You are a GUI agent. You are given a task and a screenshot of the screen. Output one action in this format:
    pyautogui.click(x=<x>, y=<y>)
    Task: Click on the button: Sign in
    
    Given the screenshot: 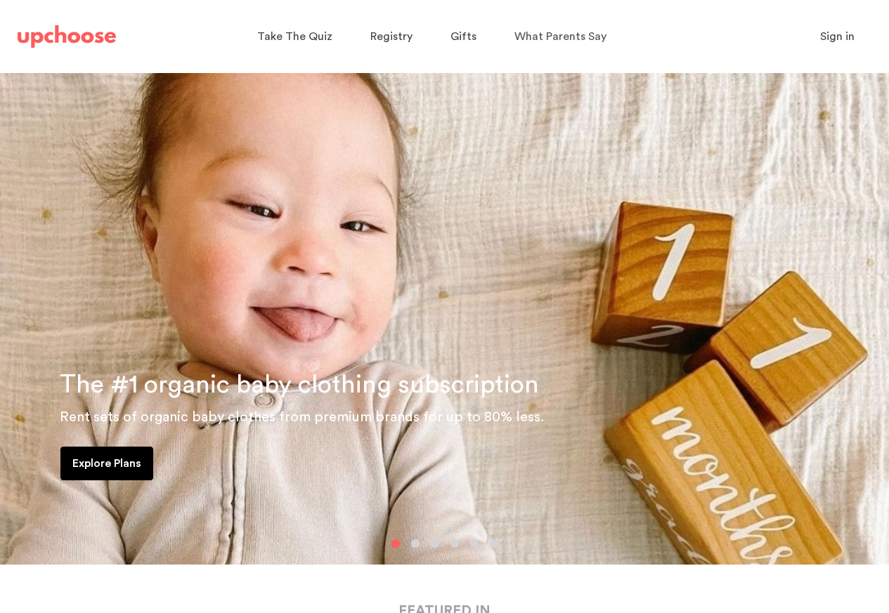 What is the action you would take?
    pyautogui.click(x=837, y=37)
    